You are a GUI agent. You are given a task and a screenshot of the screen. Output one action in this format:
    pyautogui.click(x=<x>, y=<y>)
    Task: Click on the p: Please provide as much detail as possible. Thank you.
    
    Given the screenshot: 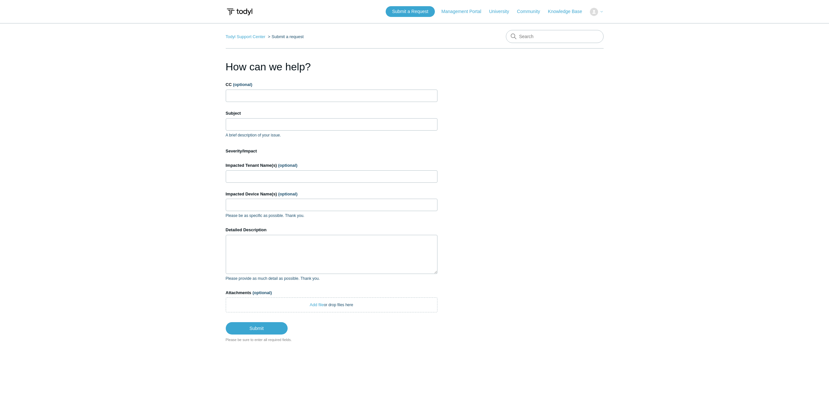 What is the action you would take?
    pyautogui.click(x=331, y=278)
    